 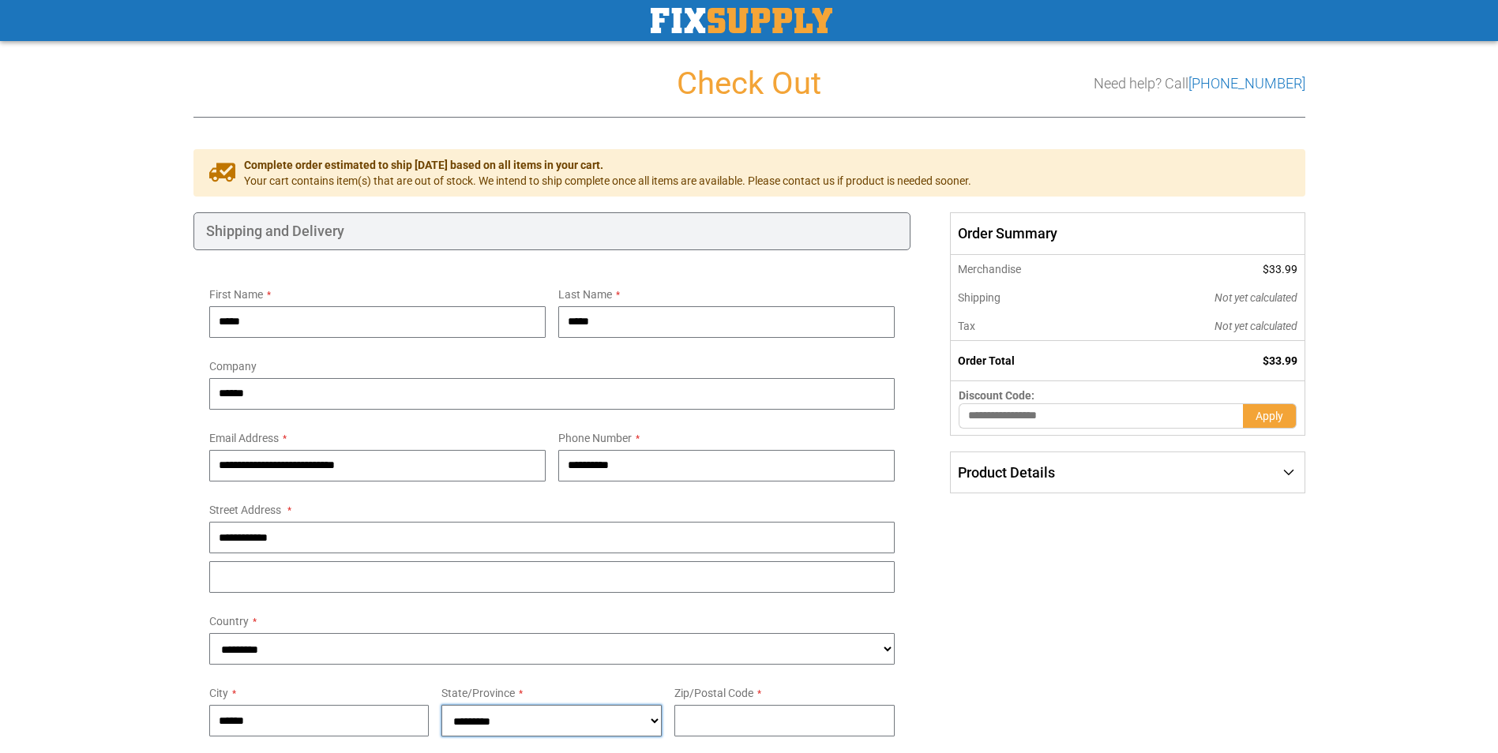 What do you see at coordinates (245, 510) in the screenshot?
I see `span: Street Address` at bounding box center [245, 510].